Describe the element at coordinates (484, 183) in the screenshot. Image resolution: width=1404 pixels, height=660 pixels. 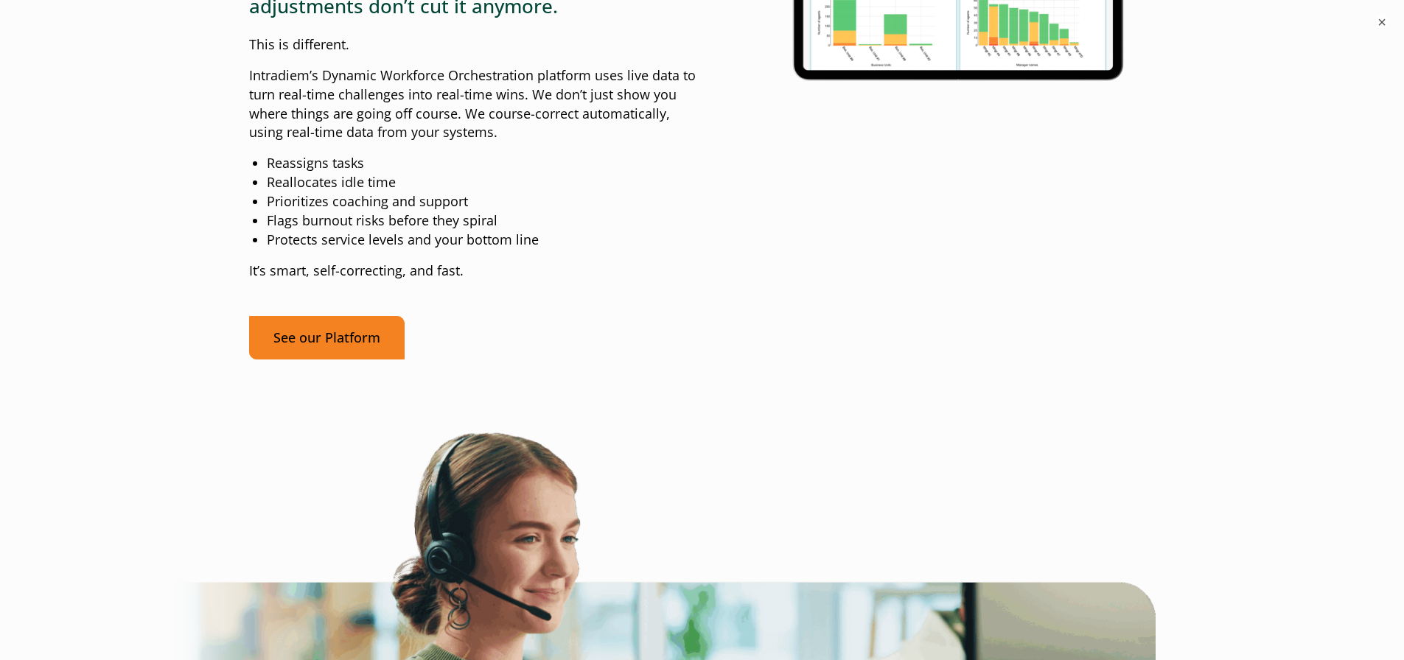
I see `li: Reallocates idle time` at that location.